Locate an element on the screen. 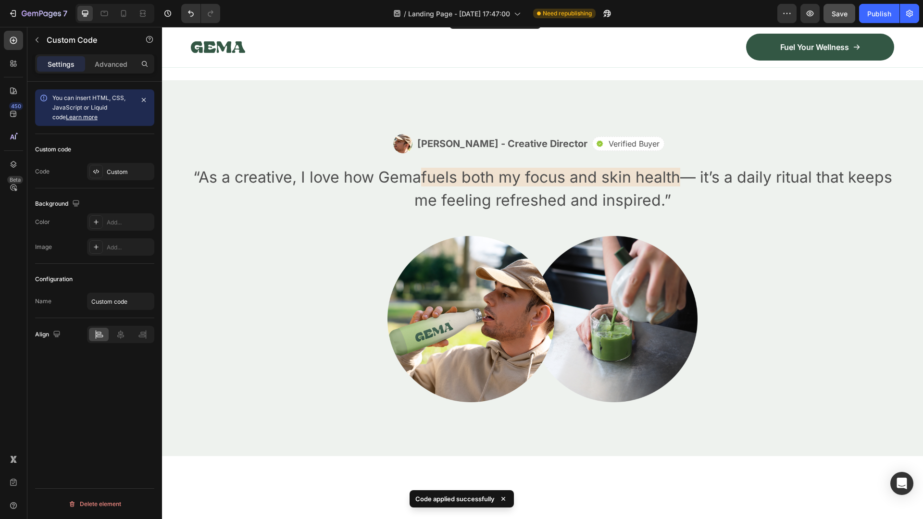  a: Fuel Your Wellness is located at coordinates (658, 20).